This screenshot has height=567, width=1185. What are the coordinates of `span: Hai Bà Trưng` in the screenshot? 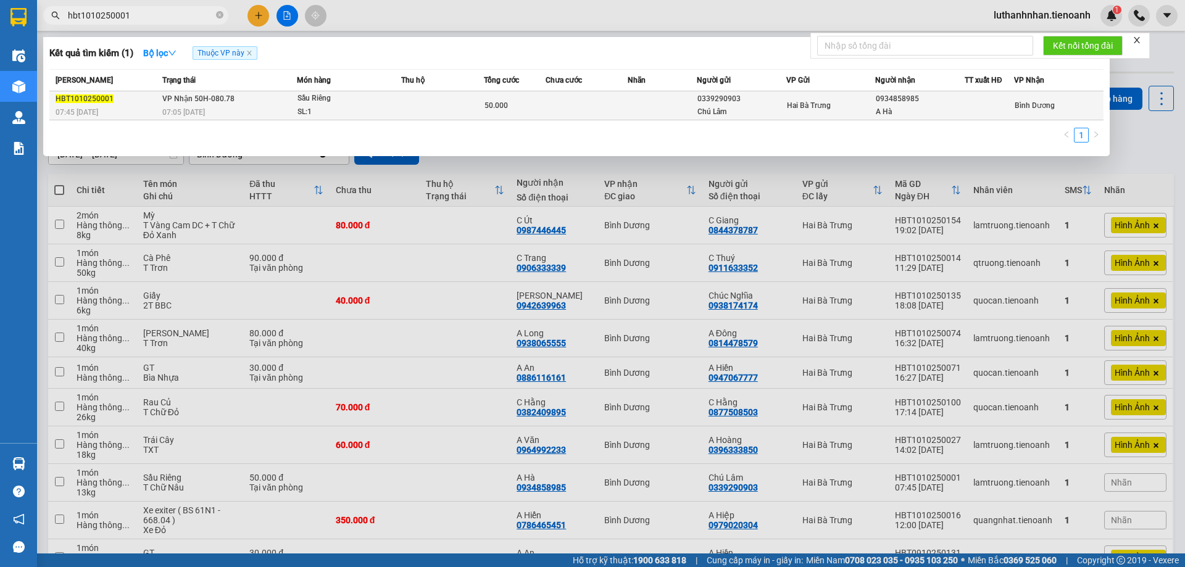 It's located at (808, 106).